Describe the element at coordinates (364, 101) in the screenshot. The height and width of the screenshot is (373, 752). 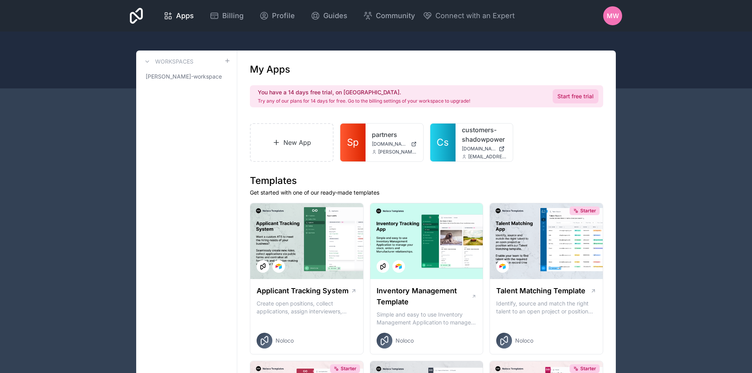
I see `p: Try any of our plans for 14 days for free. Go to the billing settings of your workspace to upgrade!` at that location.